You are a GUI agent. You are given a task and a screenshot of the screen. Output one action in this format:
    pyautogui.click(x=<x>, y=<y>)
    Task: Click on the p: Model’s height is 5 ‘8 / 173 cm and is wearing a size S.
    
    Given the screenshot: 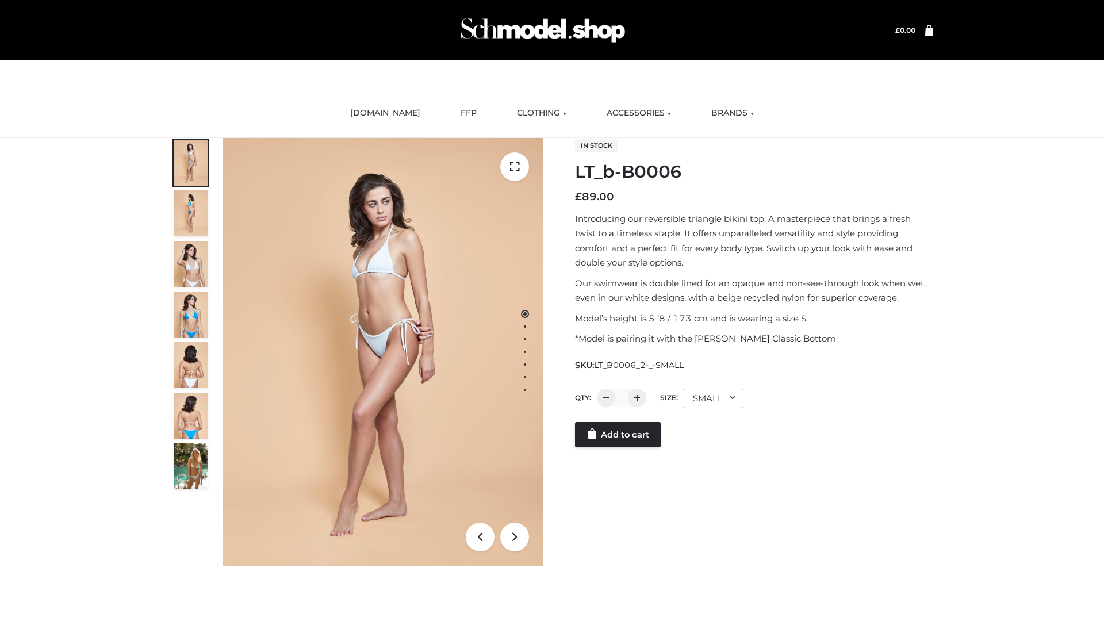 What is the action you would take?
    pyautogui.click(x=754, y=319)
    